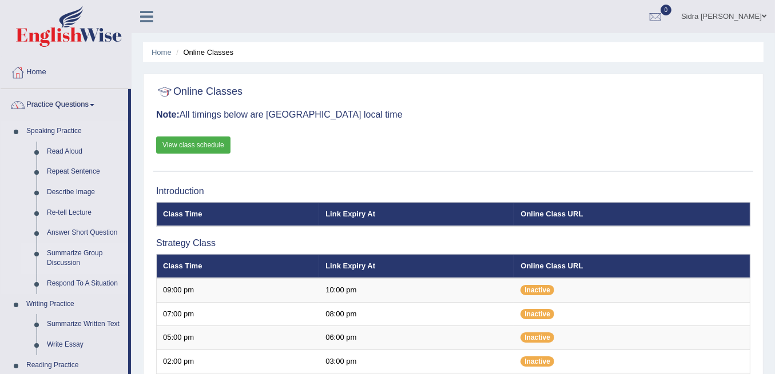 This screenshot has width=775, height=374. I want to click on a: Summarize Written Text, so click(85, 325).